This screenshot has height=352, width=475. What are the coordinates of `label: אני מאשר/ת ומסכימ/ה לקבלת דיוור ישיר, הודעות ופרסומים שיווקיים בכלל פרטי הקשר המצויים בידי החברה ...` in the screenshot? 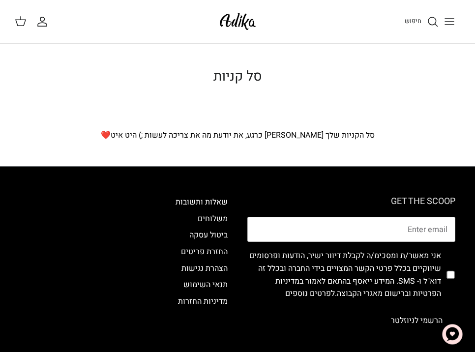 It's located at (344, 275).